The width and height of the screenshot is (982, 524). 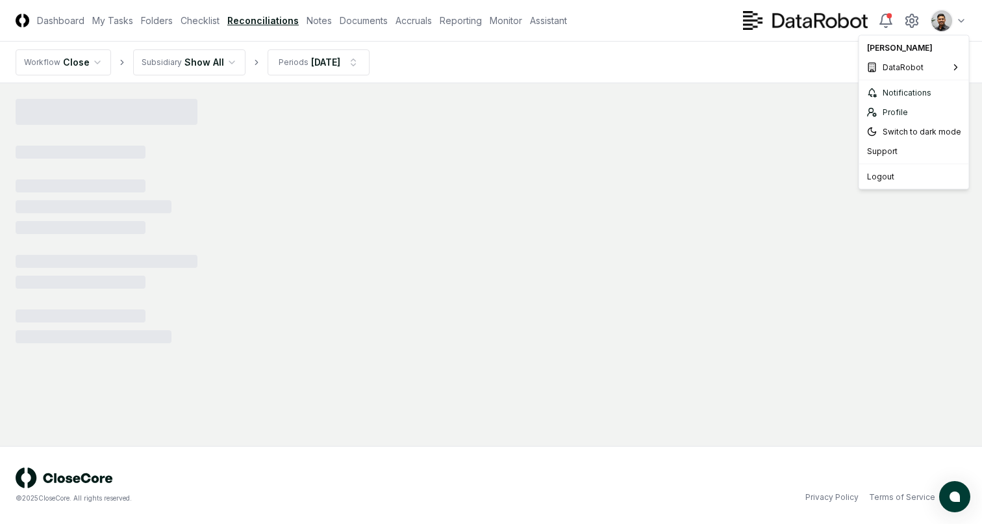 I want to click on div: Notifications, so click(x=914, y=93).